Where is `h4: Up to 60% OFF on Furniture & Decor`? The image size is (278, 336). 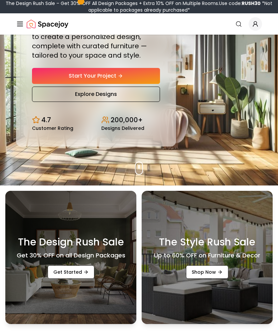 h4: Up to 60% OFF on Furniture & Decor is located at coordinates (207, 256).